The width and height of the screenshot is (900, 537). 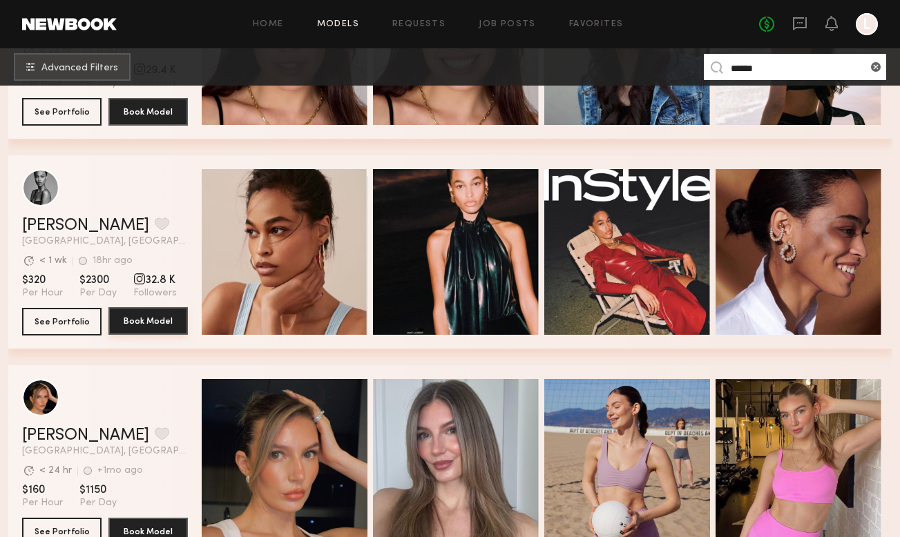 I want to click on span: $160, so click(x=42, y=490).